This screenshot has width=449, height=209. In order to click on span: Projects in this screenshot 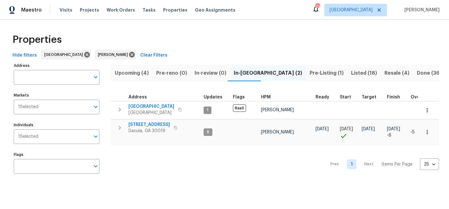, I will do `click(90, 10)`.